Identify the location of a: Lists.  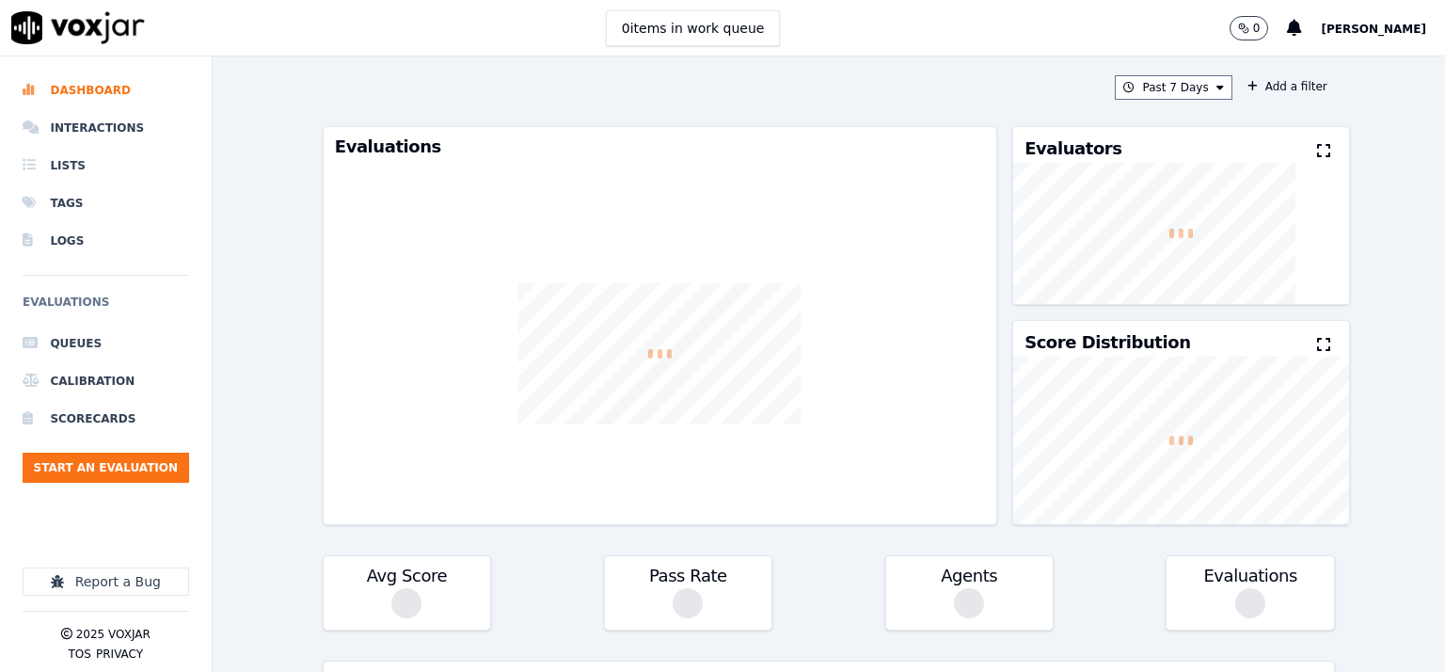
(105, 166).